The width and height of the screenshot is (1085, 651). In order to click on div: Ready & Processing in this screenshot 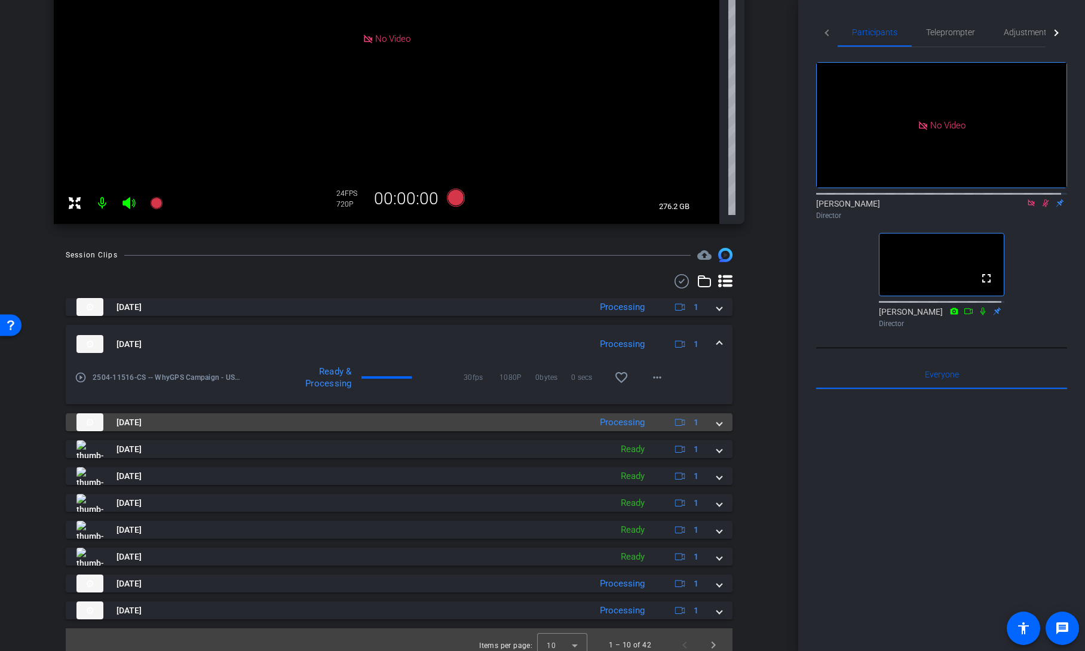, I will do `click(324, 378)`.